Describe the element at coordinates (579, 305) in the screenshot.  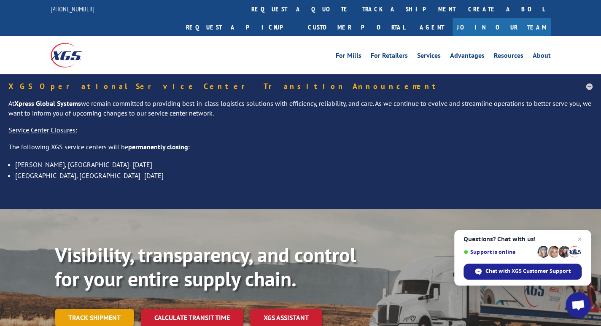
I see `a: Open chat` at that location.